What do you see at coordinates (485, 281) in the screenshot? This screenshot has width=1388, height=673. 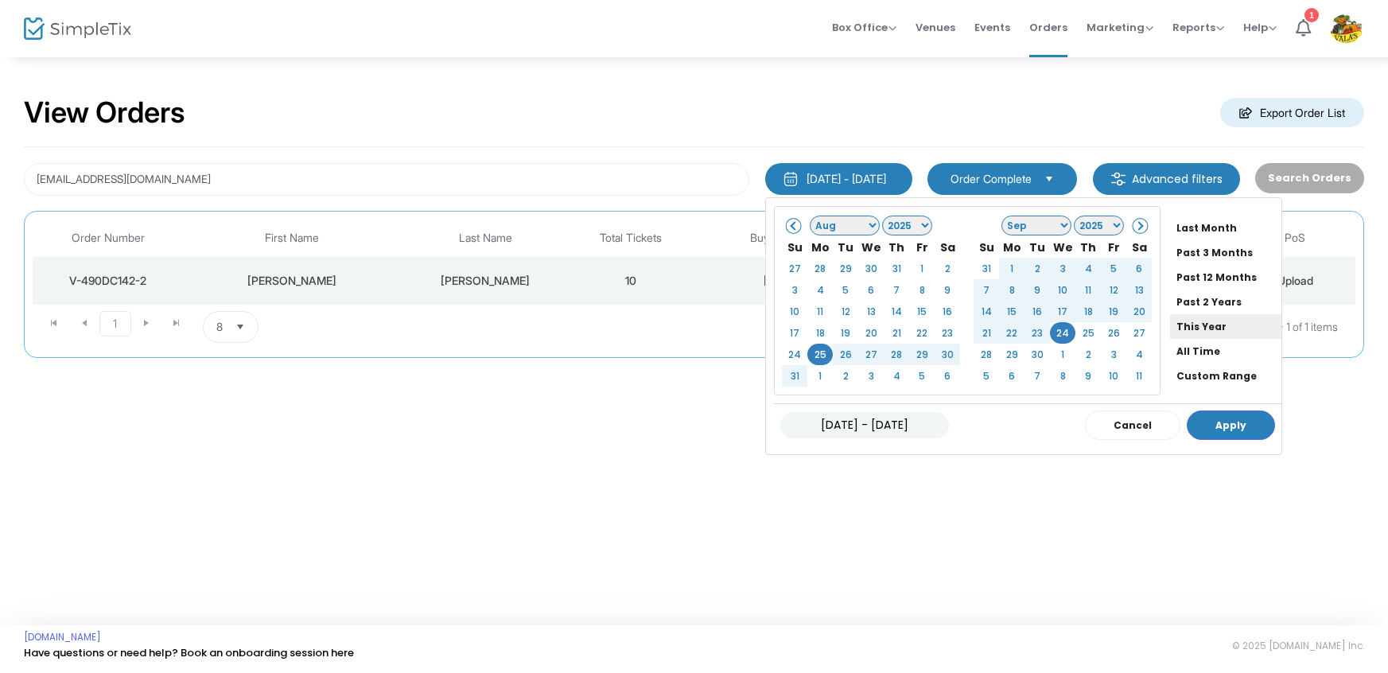 I see `div: Jones` at bounding box center [485, 281].